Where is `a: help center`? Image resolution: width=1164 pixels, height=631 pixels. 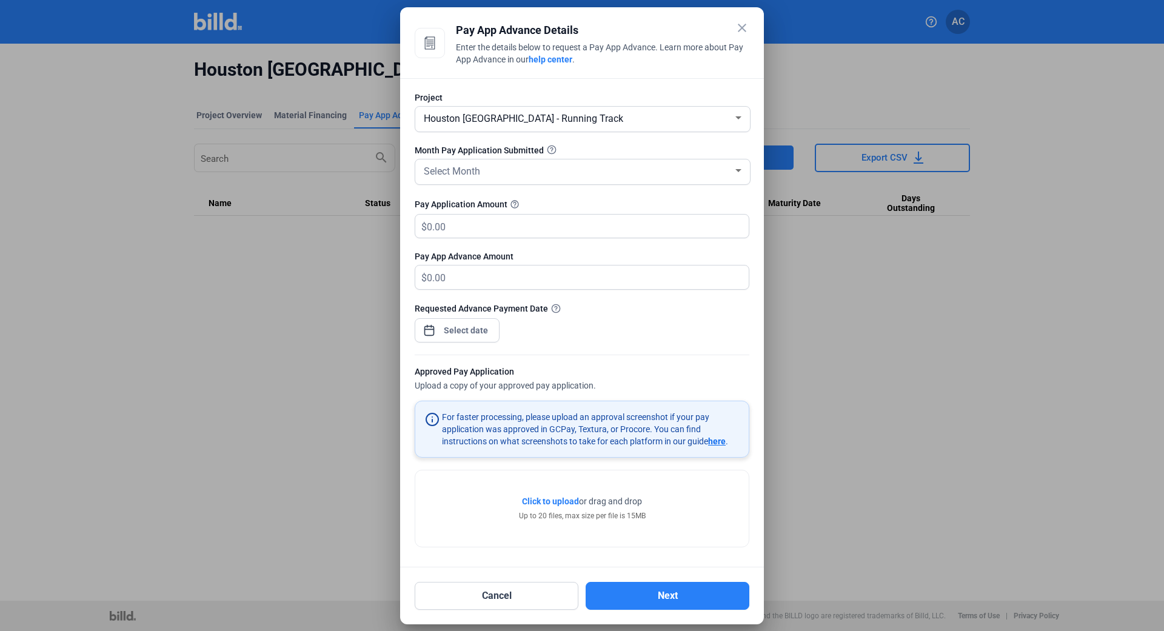
a: help center is located at coordinates (550, 59).